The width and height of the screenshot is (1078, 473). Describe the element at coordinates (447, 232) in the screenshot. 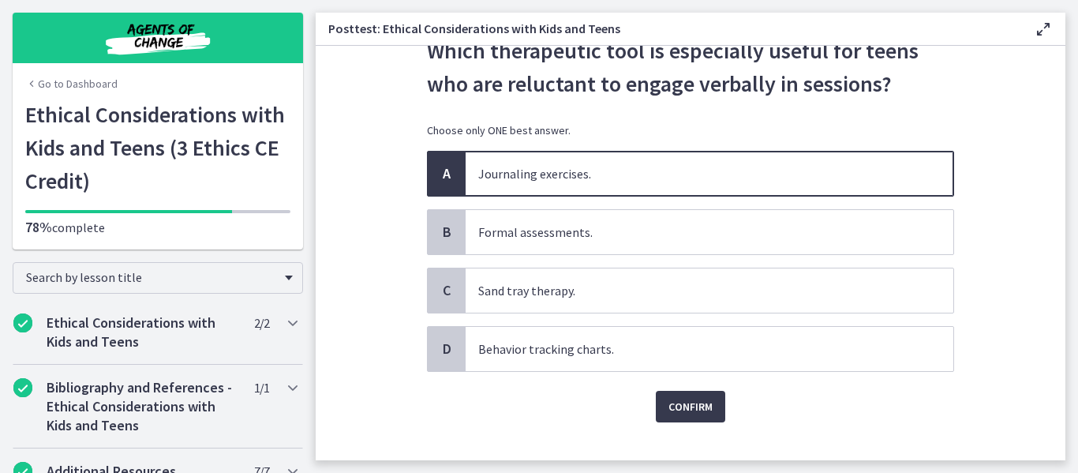

I see `span: B` at that location.